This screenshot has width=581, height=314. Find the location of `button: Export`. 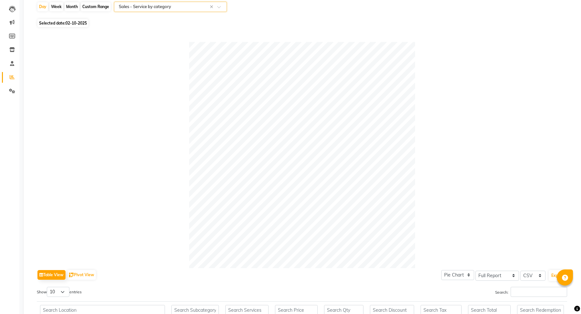

button: Export is located at coordinates (557, 275).